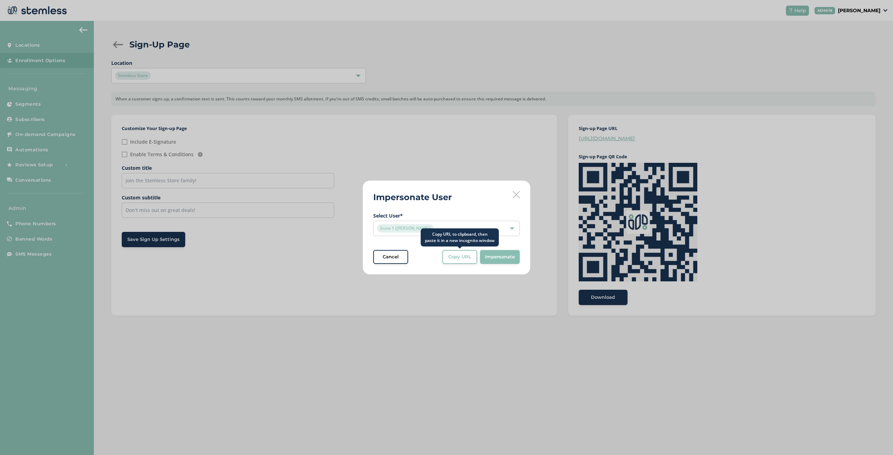  What do you see at coordinates (875, 438) in the screenshot?
I see `div: Chat Widget` at bounding box center [875, 438].